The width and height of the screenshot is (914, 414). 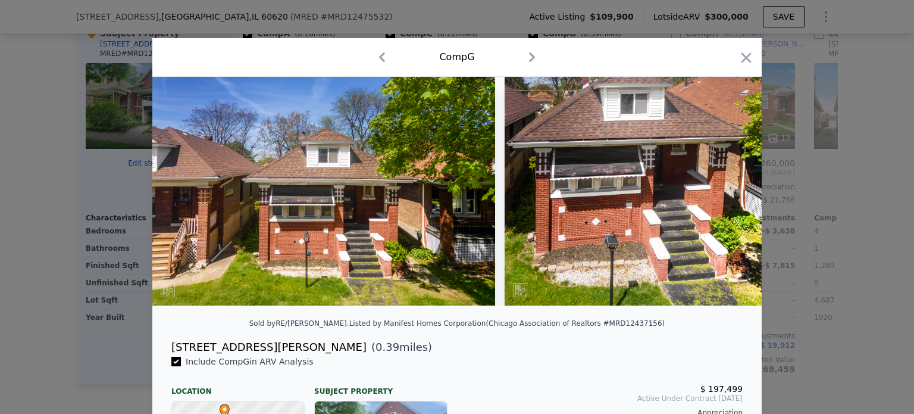 I want to click on div: Subject Property, so click(x=381, y=386).